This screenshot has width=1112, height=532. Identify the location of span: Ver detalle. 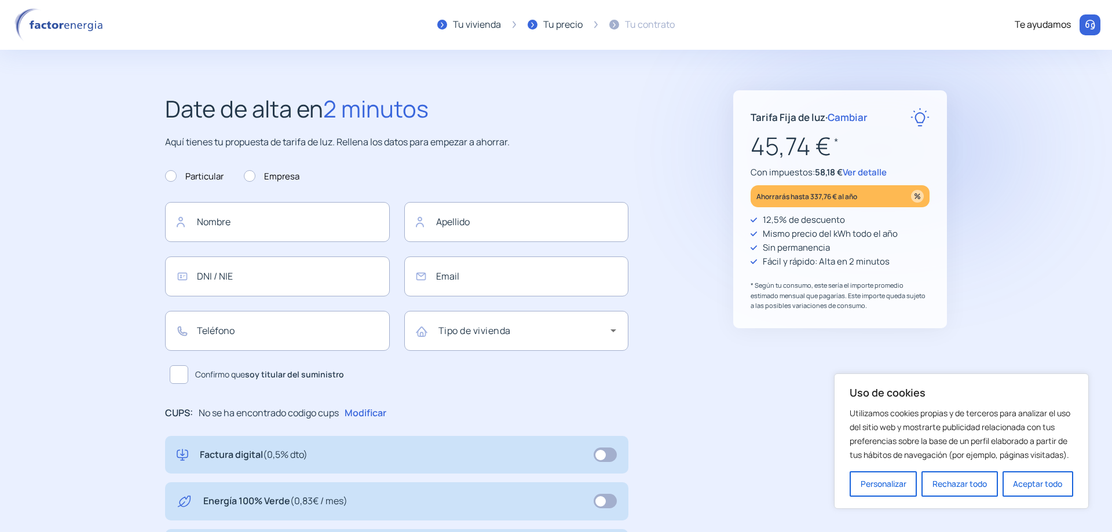
(864, 172).